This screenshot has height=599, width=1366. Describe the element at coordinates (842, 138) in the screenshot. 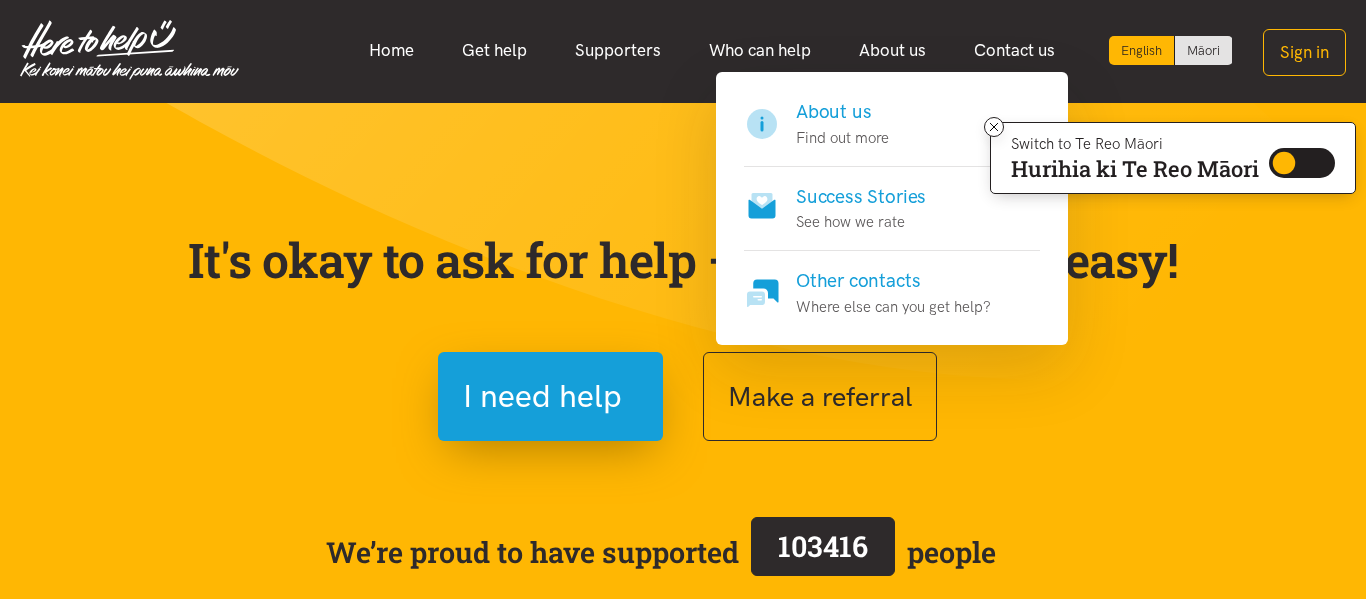

I see `p: Find out more` at that location.